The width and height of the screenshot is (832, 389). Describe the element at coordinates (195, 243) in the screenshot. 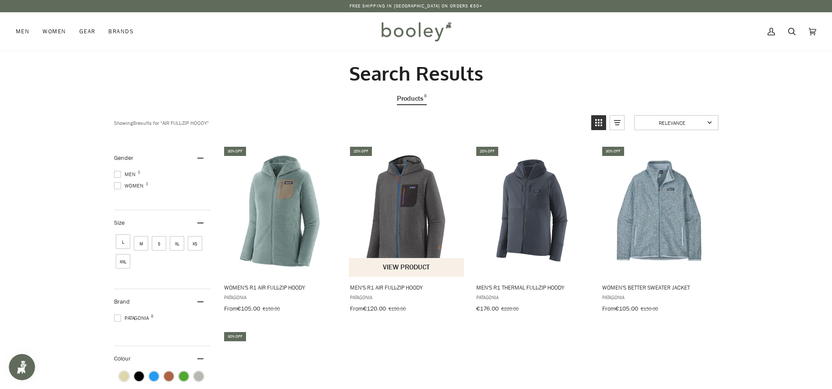

I see `span: Size: XS` at that location.